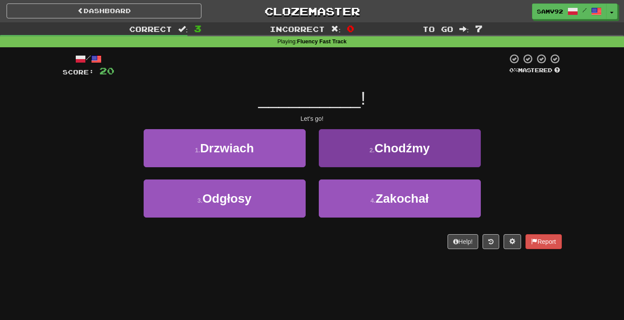  I want to click on a: samv92 /, so click(569, 11).